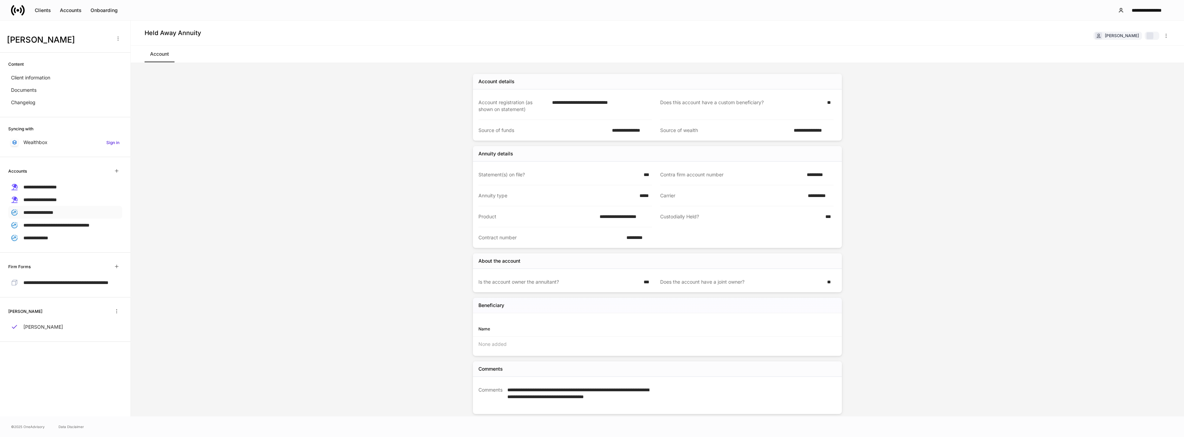  What do you see at coordinates (65, 78) in the screenshot?
I see `a: Client information` at bounding box center [65, 78].